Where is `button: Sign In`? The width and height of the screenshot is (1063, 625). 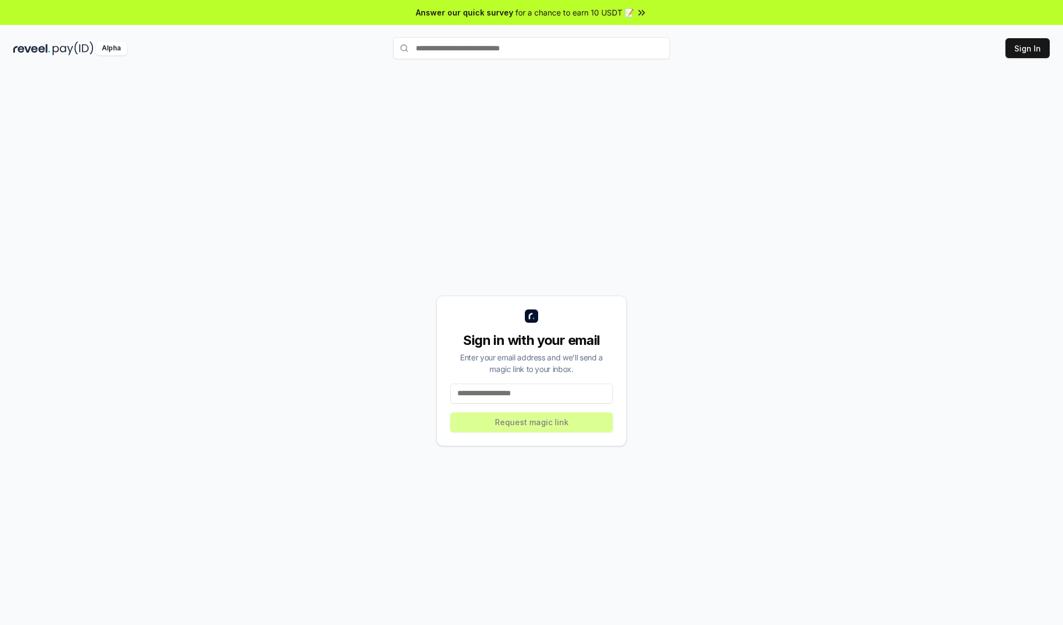
button: Sign In is located at coordinates (1027, 48).